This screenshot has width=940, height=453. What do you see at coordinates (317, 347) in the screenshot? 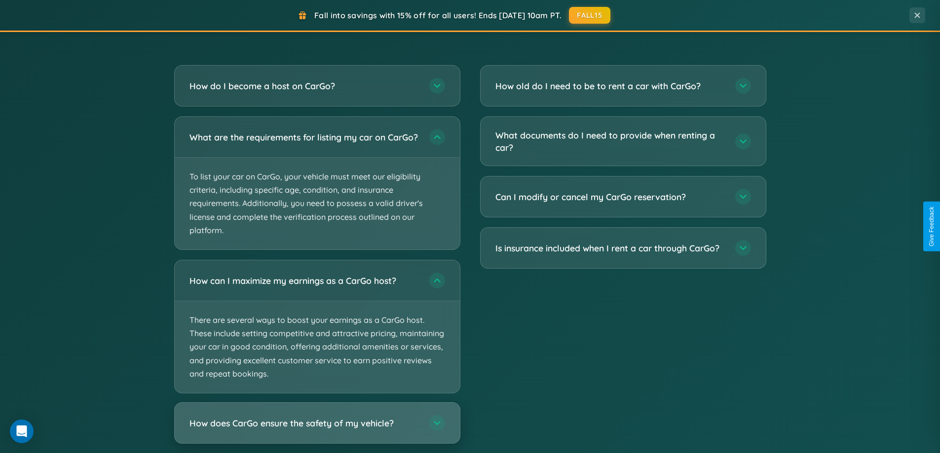
I see `p: There are several ways to boost your earnings as a CarGo host. These include setting competitive ...` at bounding box center [317, 347].